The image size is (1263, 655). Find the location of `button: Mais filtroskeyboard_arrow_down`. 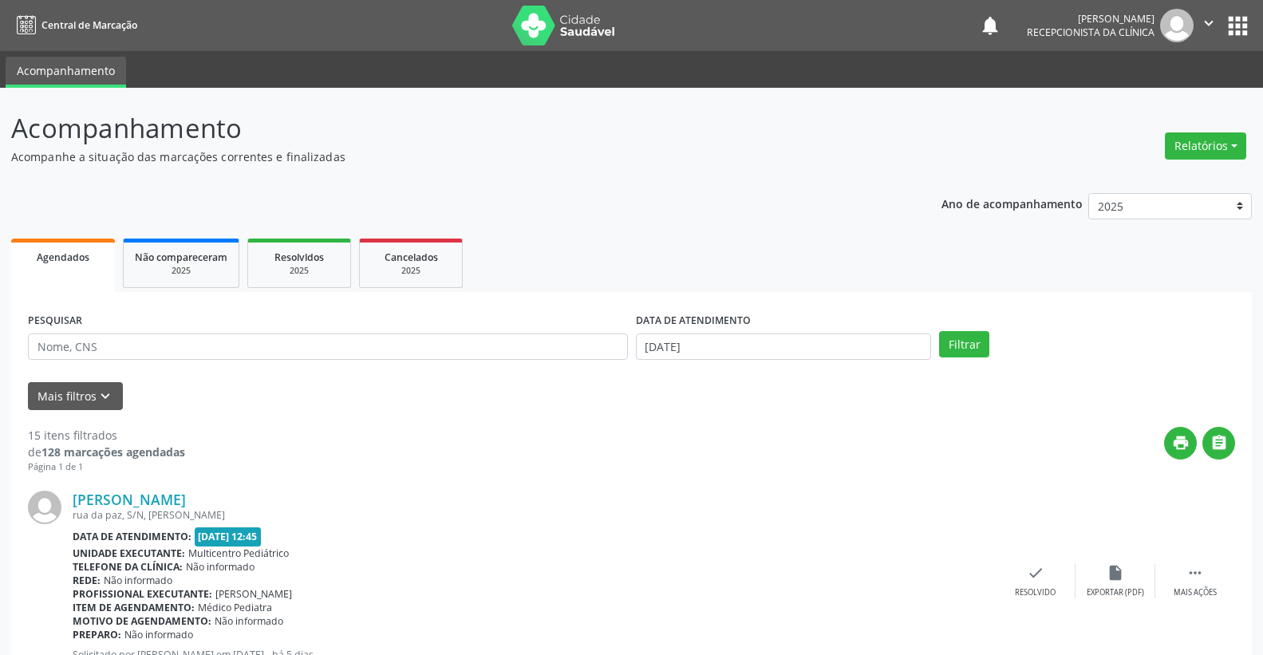

button: Mais filtroskeyboard_arrow_down is located at coordinates (75, 396).